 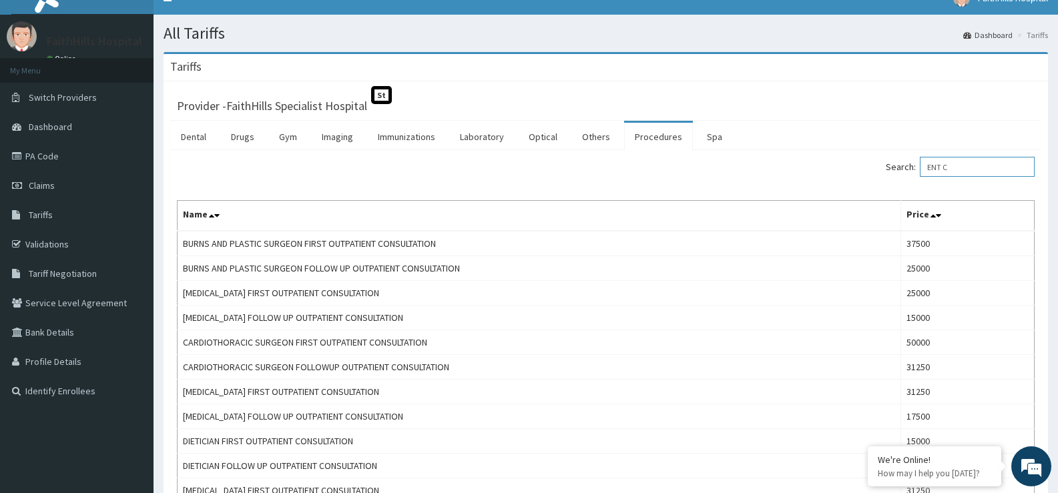 I want to click on td: 37500, so click(x=968, y=244).